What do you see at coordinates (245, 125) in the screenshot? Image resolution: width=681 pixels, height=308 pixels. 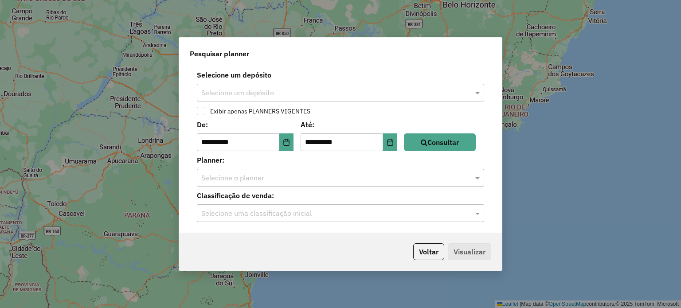 I see `label: De:` at bounding box center [245, 125].